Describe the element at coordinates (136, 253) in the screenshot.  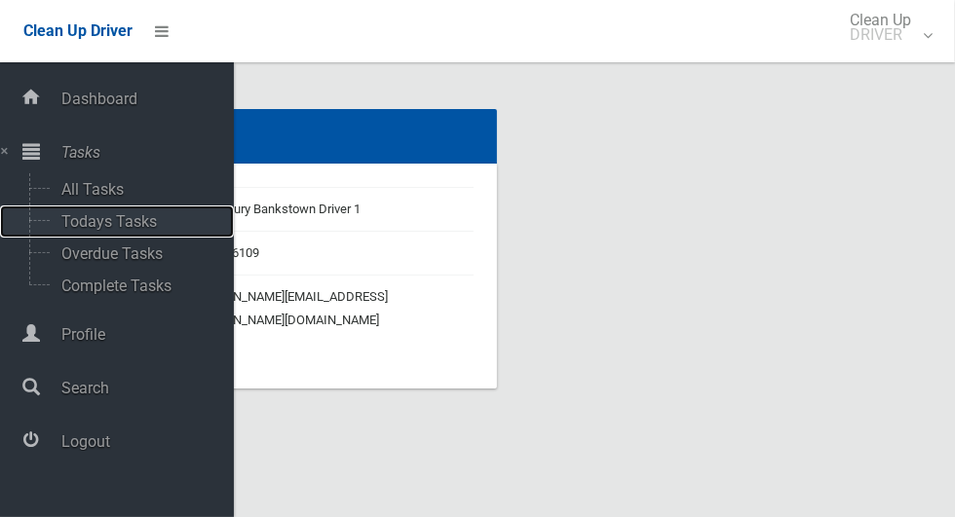
I see `span: Overdue Tasks` at that location.